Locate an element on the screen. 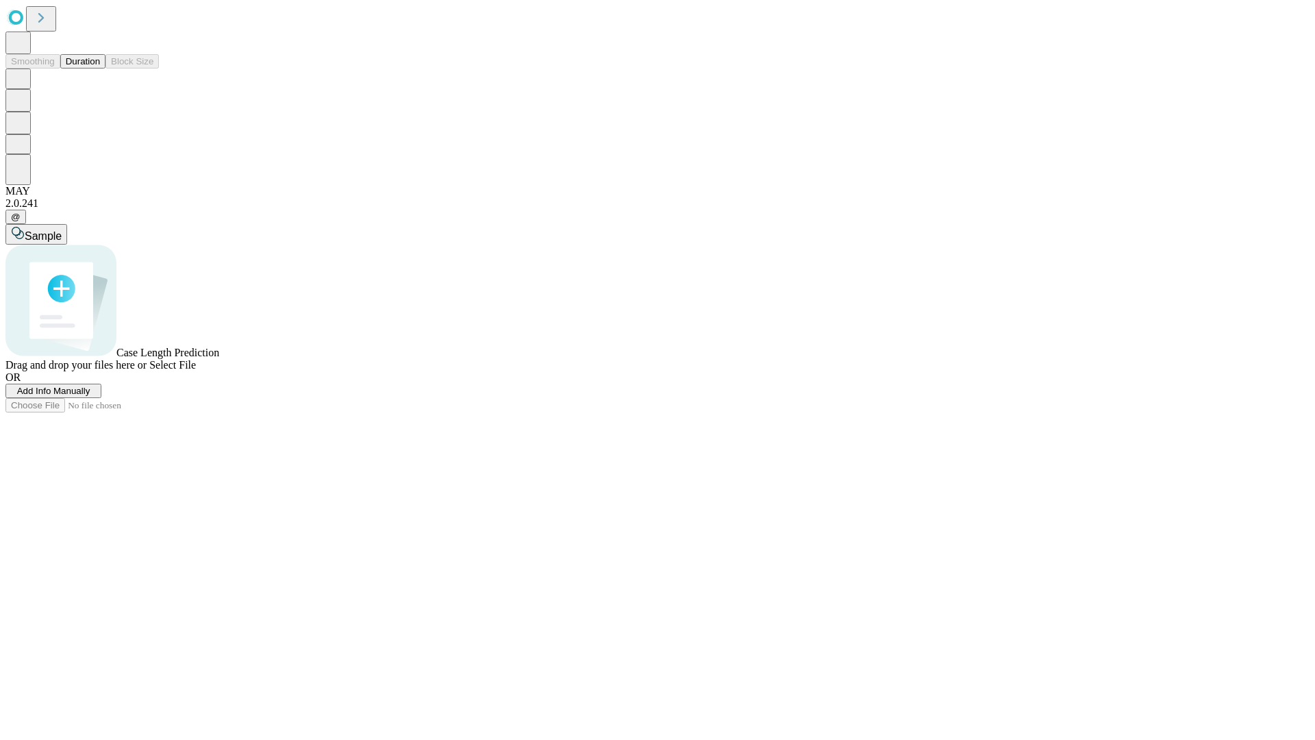 The width and height of the screenshot is (1315, 740). span: Drag and drop your files here or is located at coordinates (76, 364).